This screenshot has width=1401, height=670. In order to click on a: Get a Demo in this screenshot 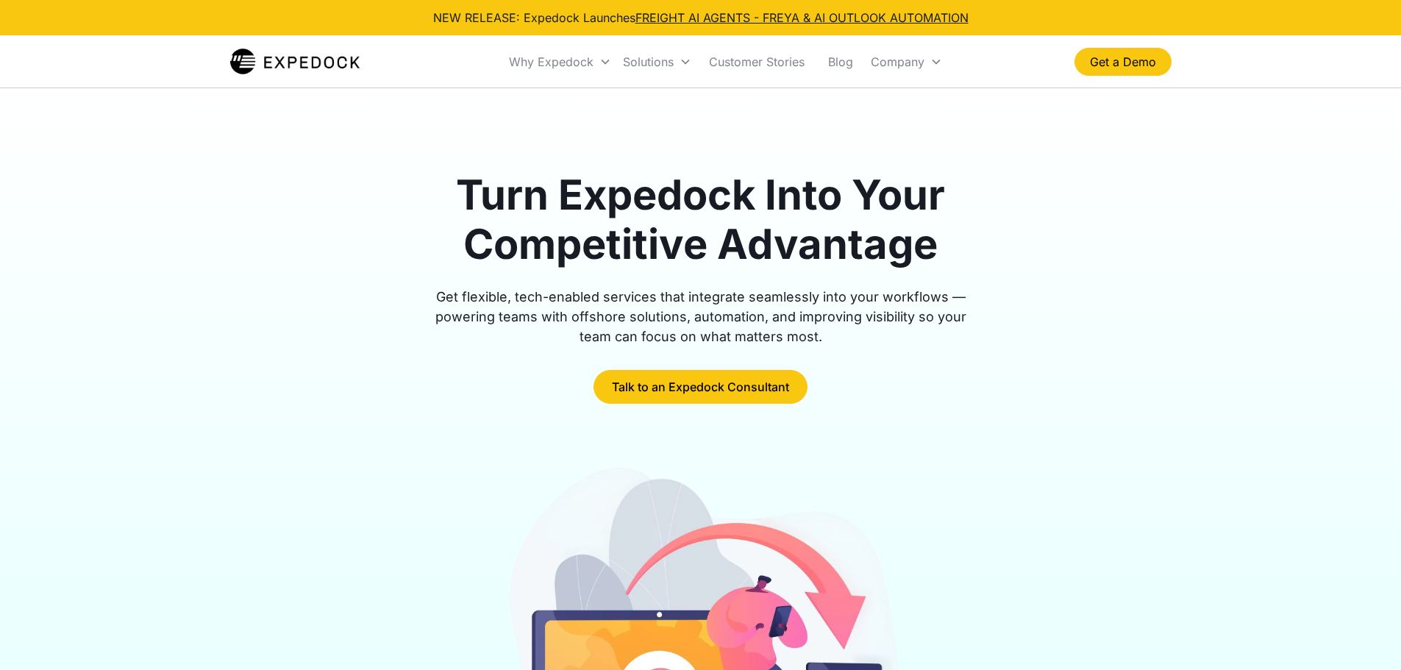, I will do `click(1123, 62)`.